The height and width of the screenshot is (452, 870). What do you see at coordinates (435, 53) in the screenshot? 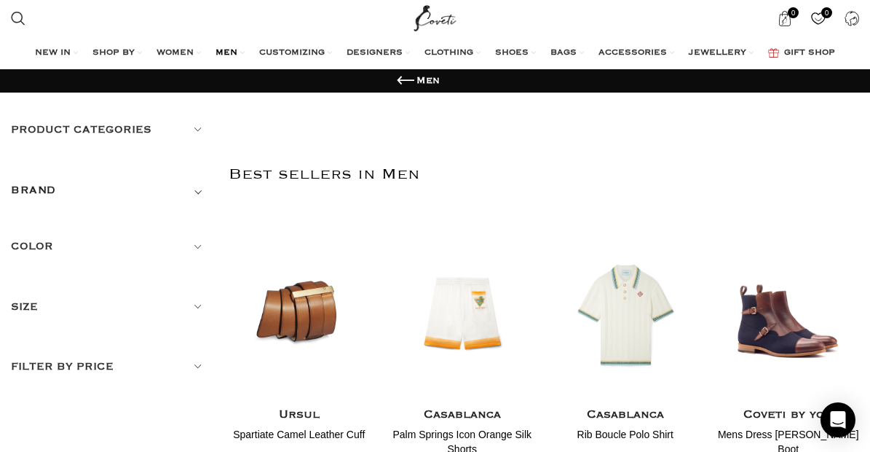
I see `div: Main navigation` at bounding box center [435, 53].